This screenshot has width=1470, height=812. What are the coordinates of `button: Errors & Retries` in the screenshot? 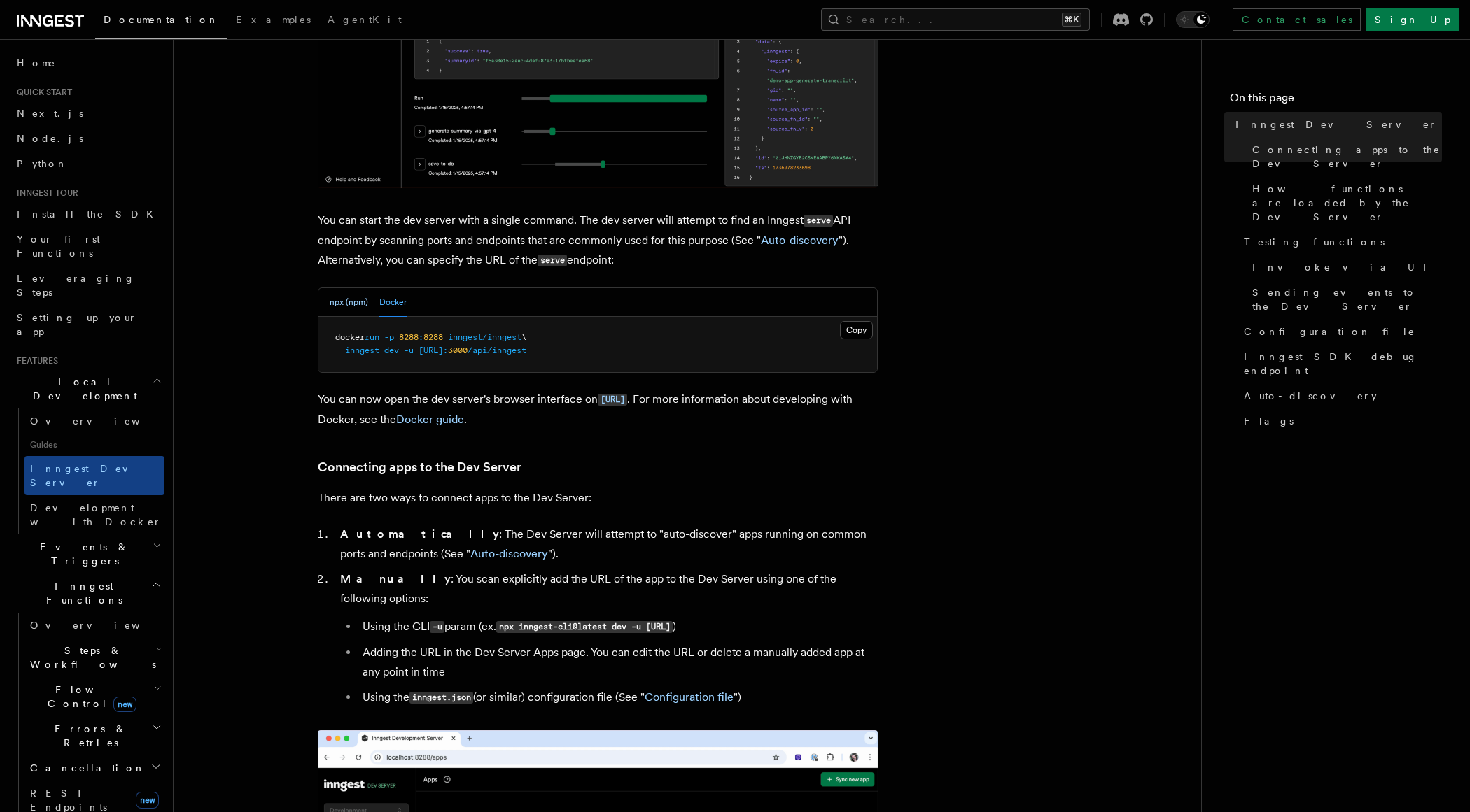 It's located at (95, 736).